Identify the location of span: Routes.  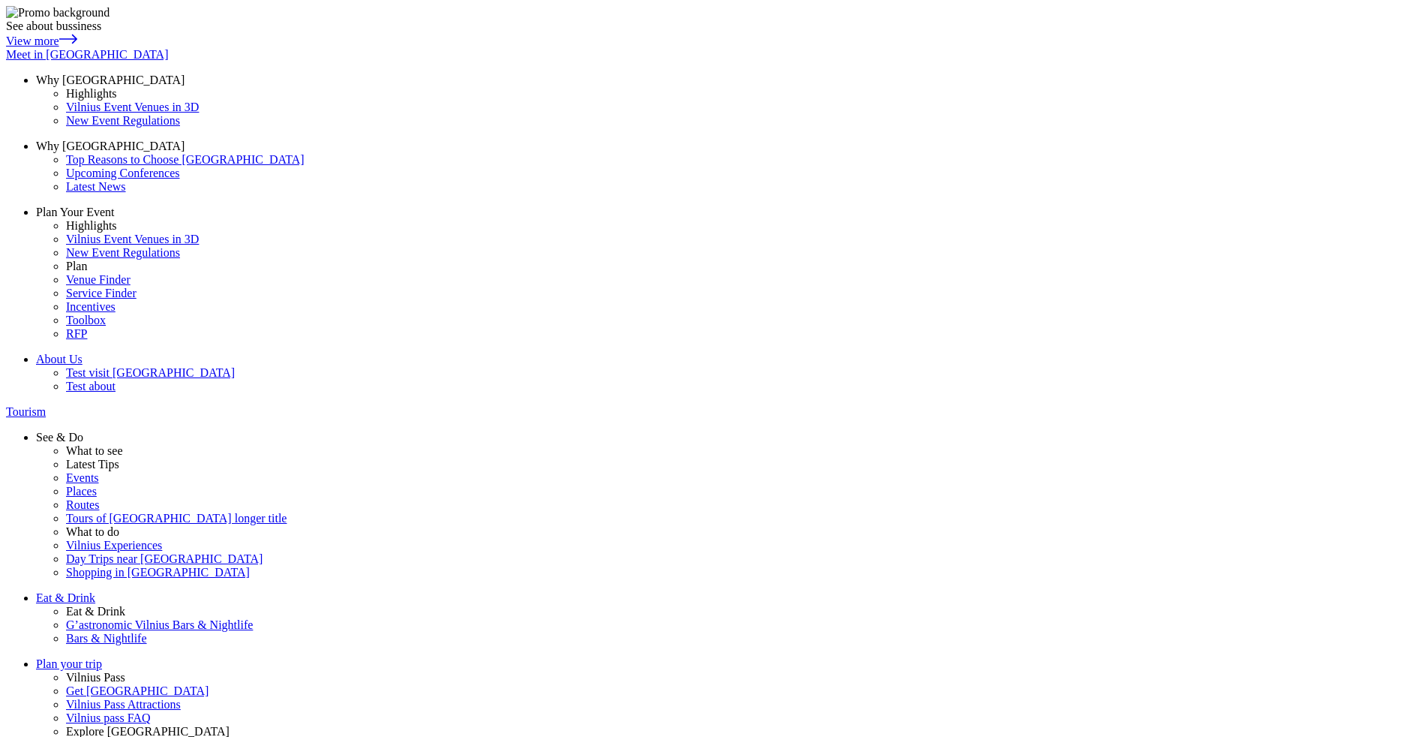
(83, 504).